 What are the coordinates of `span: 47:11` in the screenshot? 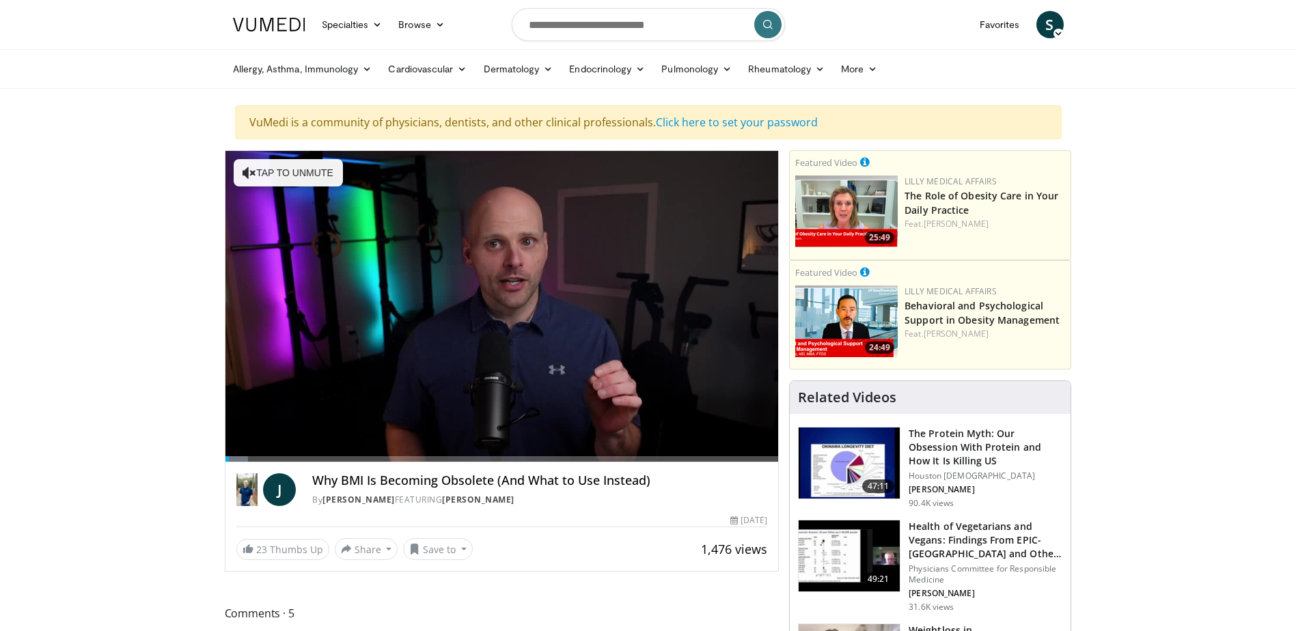 It's located at (878, 486).